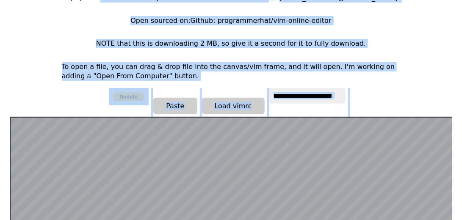  Describe the element at coordinates (231, 44) in the screenshot. I see `p: NOTE that this is downloading 2 MB, so give it a second for it to fully download.` at that location.